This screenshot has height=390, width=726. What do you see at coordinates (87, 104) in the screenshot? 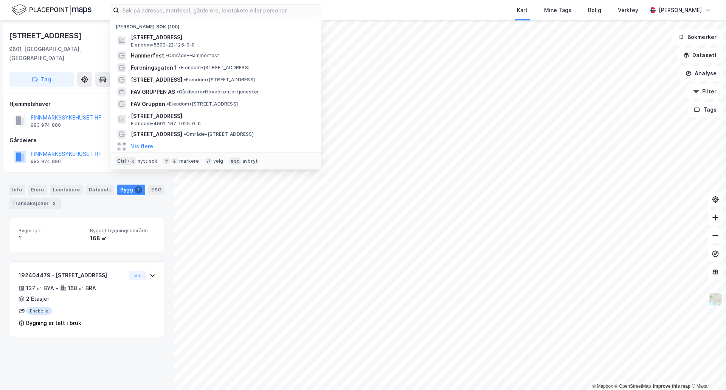
I see `div: Hjemmelshaver` at bounding box center [87, 104].